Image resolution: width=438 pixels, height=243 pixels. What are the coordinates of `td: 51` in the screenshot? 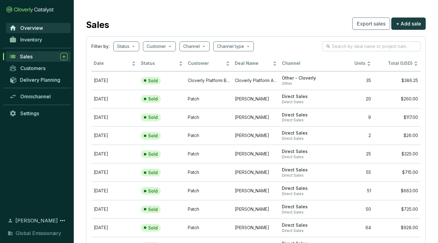 It's located at (350, 191).